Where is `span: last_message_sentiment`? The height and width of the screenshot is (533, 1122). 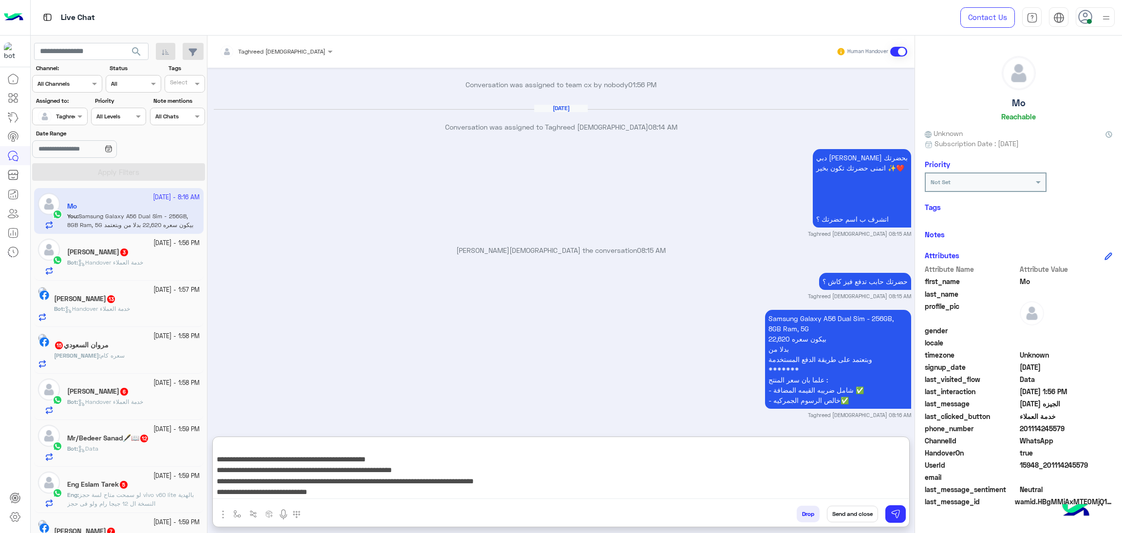 span: last_message_sentiment is located at coordinates (971, 489).